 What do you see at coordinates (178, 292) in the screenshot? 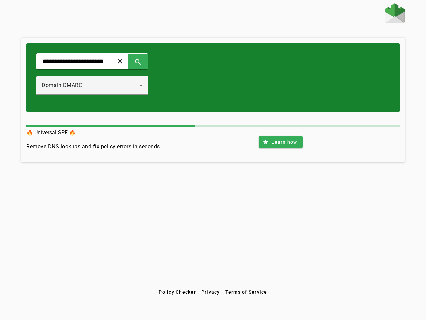
I see `button: Policy Checker` at bounding box center [178, 292].